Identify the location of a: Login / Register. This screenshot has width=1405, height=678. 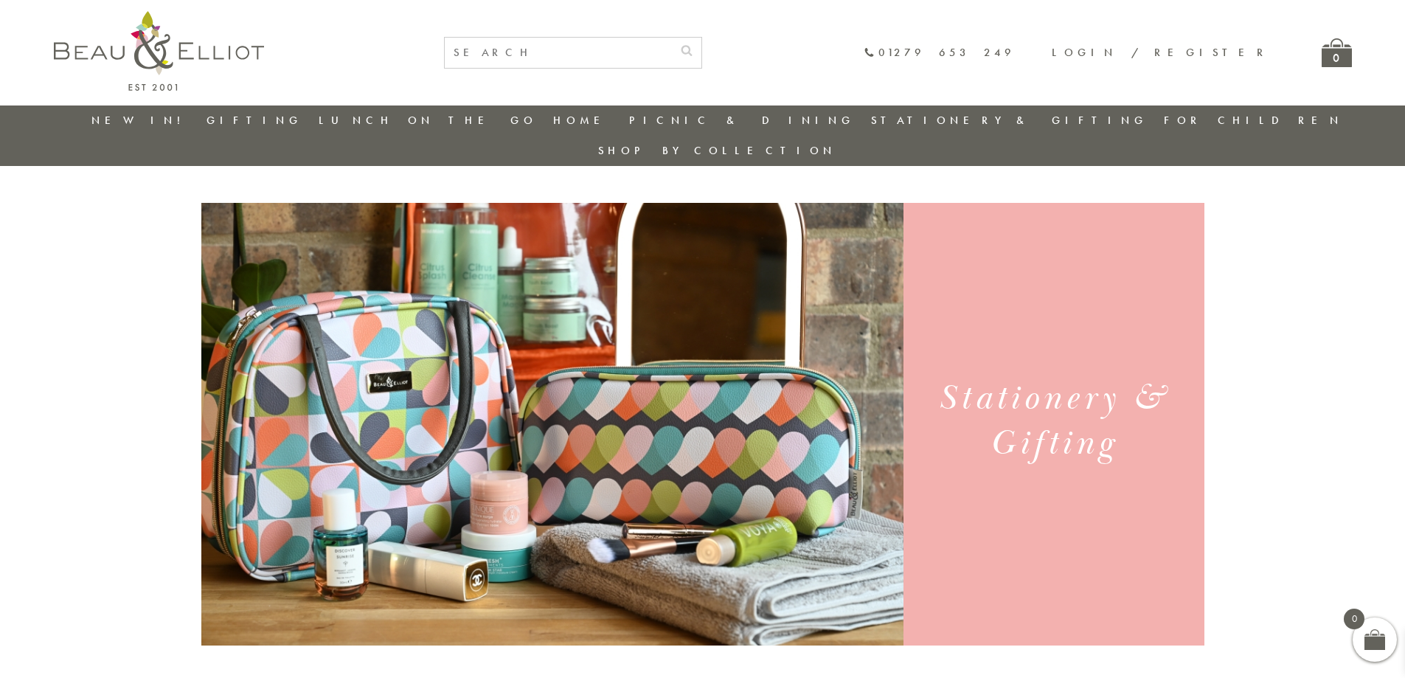
(1161, 52).